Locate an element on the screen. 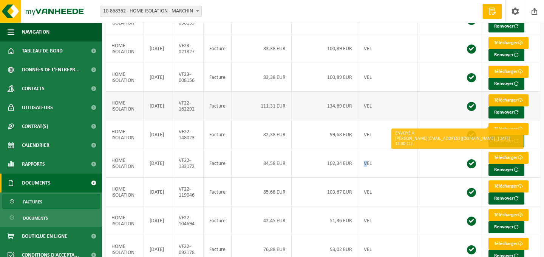 The image size is (544, 257). td: 42,45 EUR is located at coordinates (262, 221).